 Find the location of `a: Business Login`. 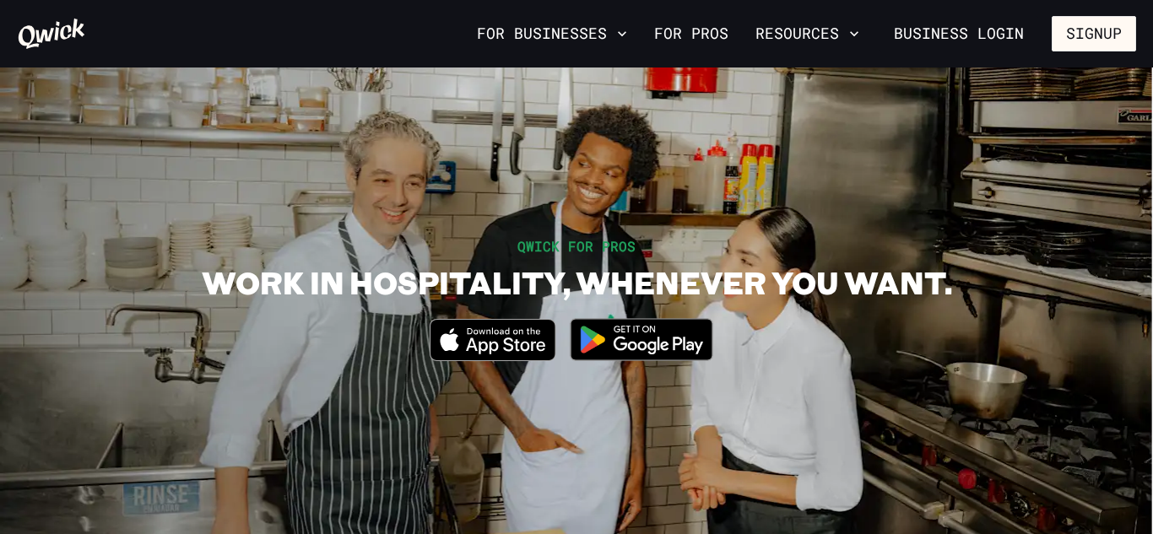

a: Business Login is located at coordinates (959, 34).